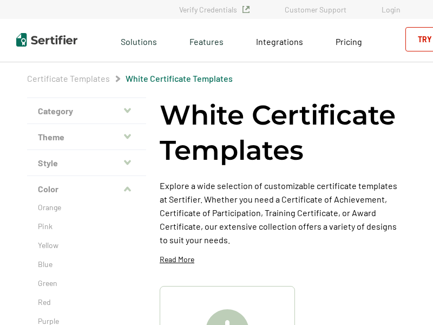 This screenshot has height=325, width=433. What do you see at coordinates (87, 226) in the screenshot?
I see `a: Pink` at bounding box center [87, 226].